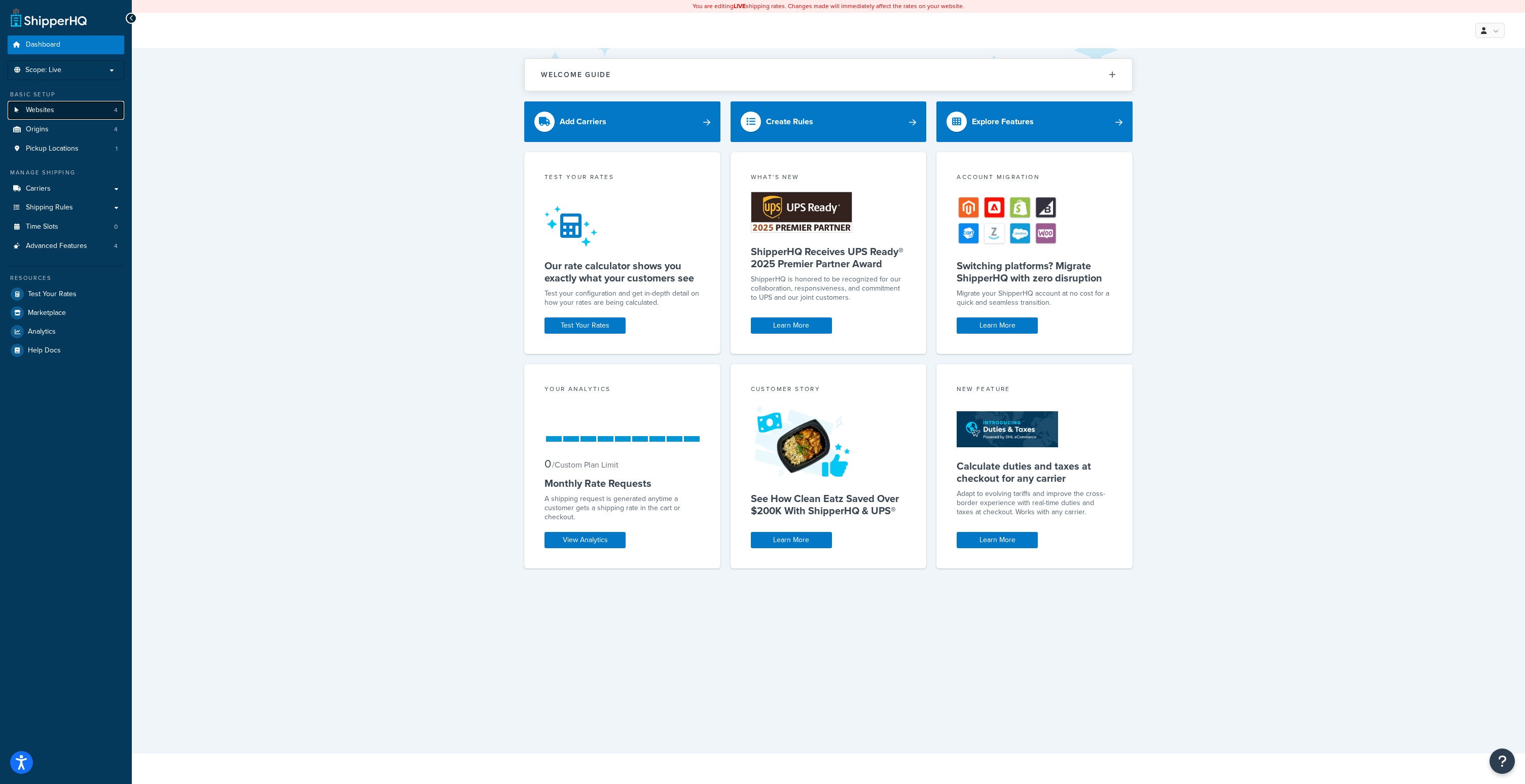  Describe the element at coordinates (623, 178) in the screenshot. I see `div: Test your rates` at that location.